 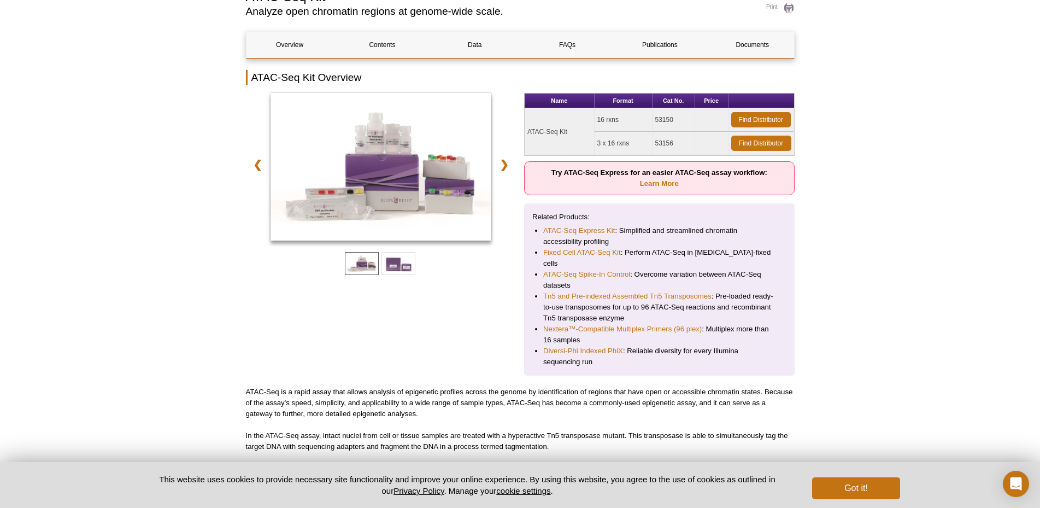 I want to click on li: : Pre-loaded ready-to-use transposomes for up to 96 ATAC-Seq reactions and recombinant Tn5 transp..., so click(x=659, y=307).